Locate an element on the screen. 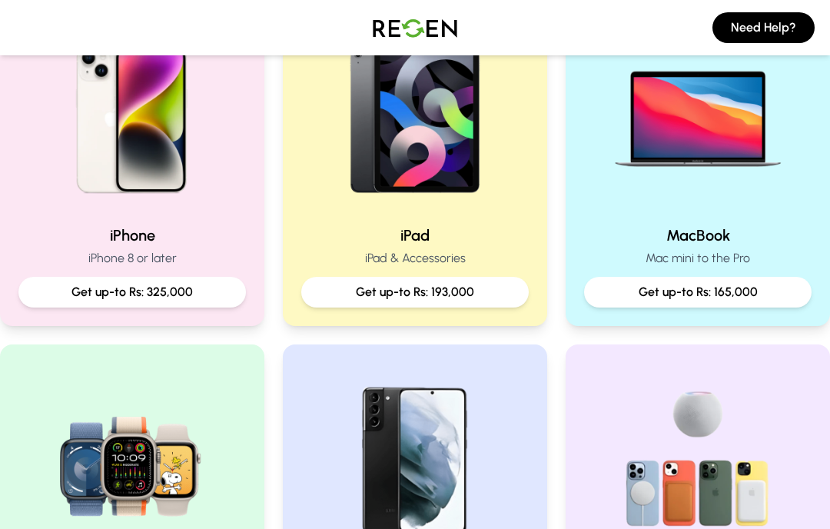 This screenshot has height=529, width=830. a: Need Help? is located at coordinates (763, 28).